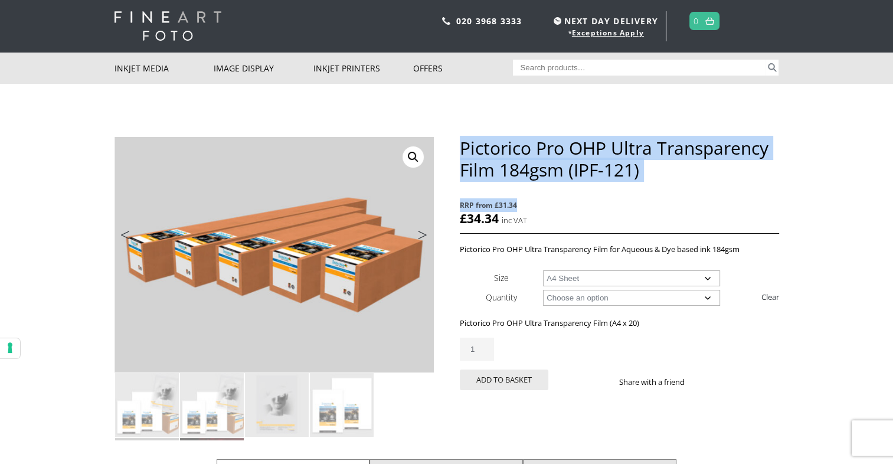 The width and height of the screenshot is (893, 464). I want to click on img: Pictorico Pro OHP Ultra Transparency Film 184gsm (IPF-121) - Image 2, so click(212, 405).